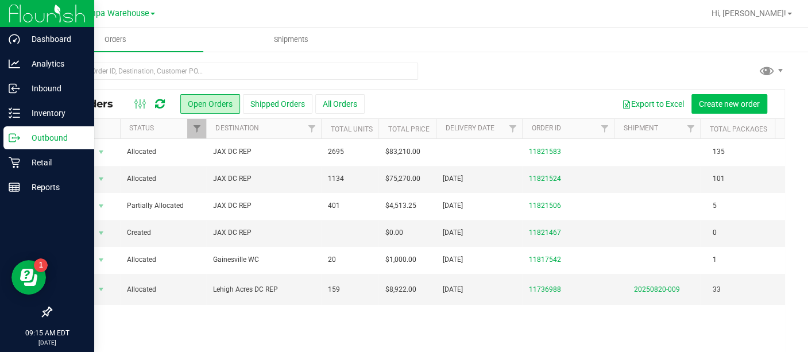 The height and width of the screenshot is (352, 808). What do you see at coordinates (545, 290) in the screenshot?
I see `a: 11736988` at bounding box center [545, 290].